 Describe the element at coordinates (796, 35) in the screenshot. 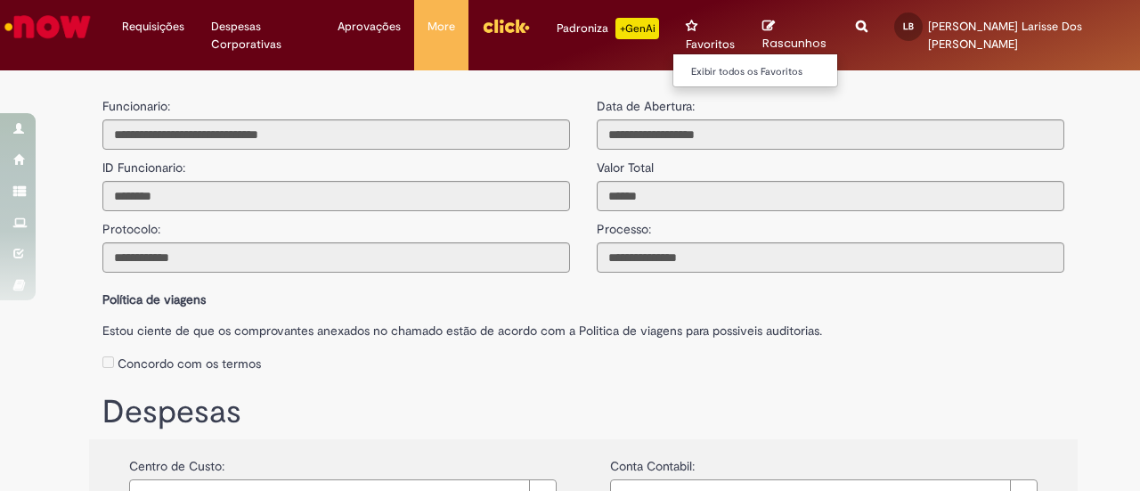

I see `a: Rascunhos` at that location.